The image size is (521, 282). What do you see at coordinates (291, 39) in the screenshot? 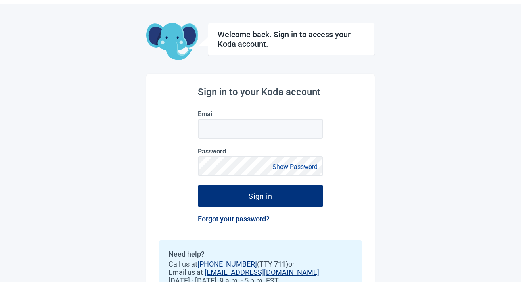
I see `h1: Welcome back. Sign in to access your Koda account.` at bounding box center [291, 39].